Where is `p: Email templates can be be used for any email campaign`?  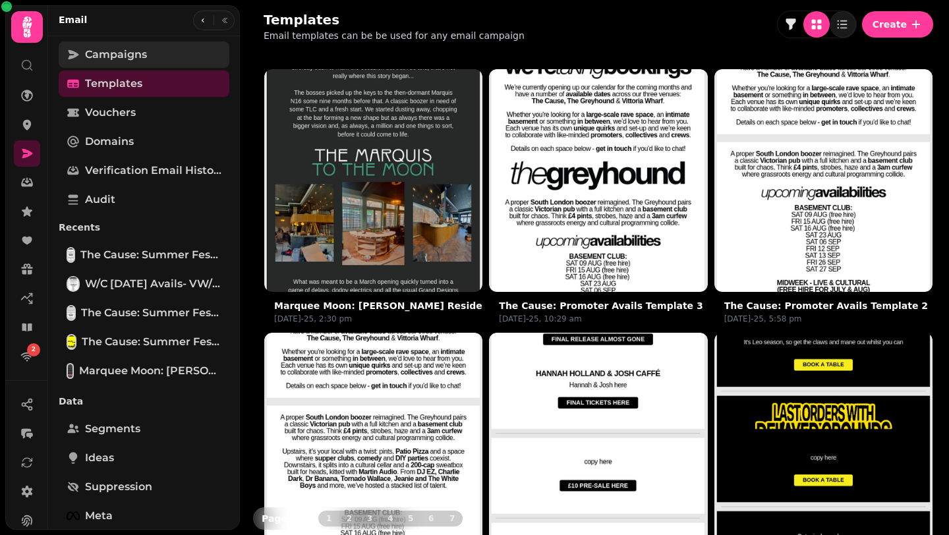 p: Email templates can be be used for any email campaign is located at coordinates (394, 36).